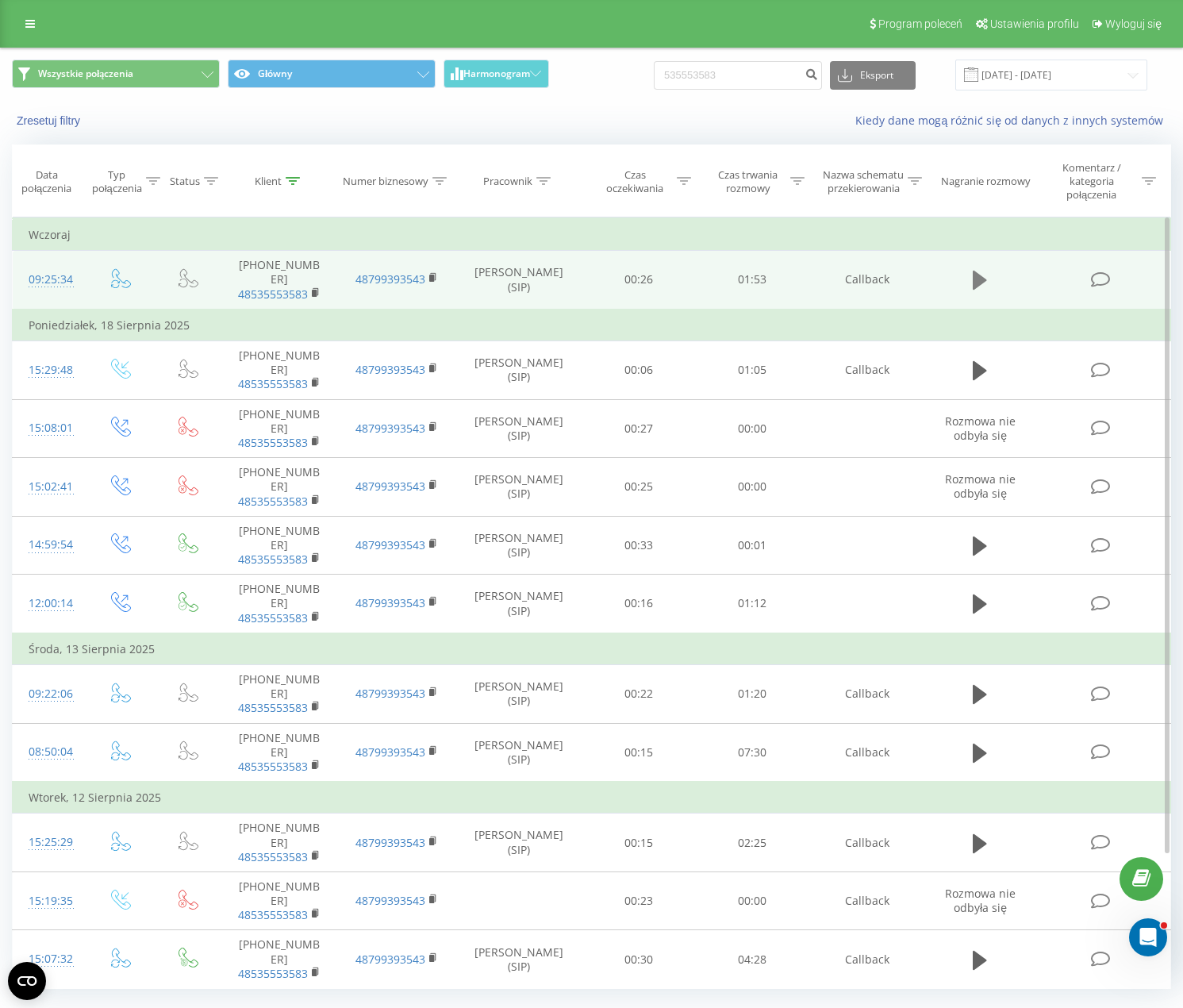 The width and height of the screenshot is (1183, 1008). I want to click on td: 04:28, so click(752, 959).